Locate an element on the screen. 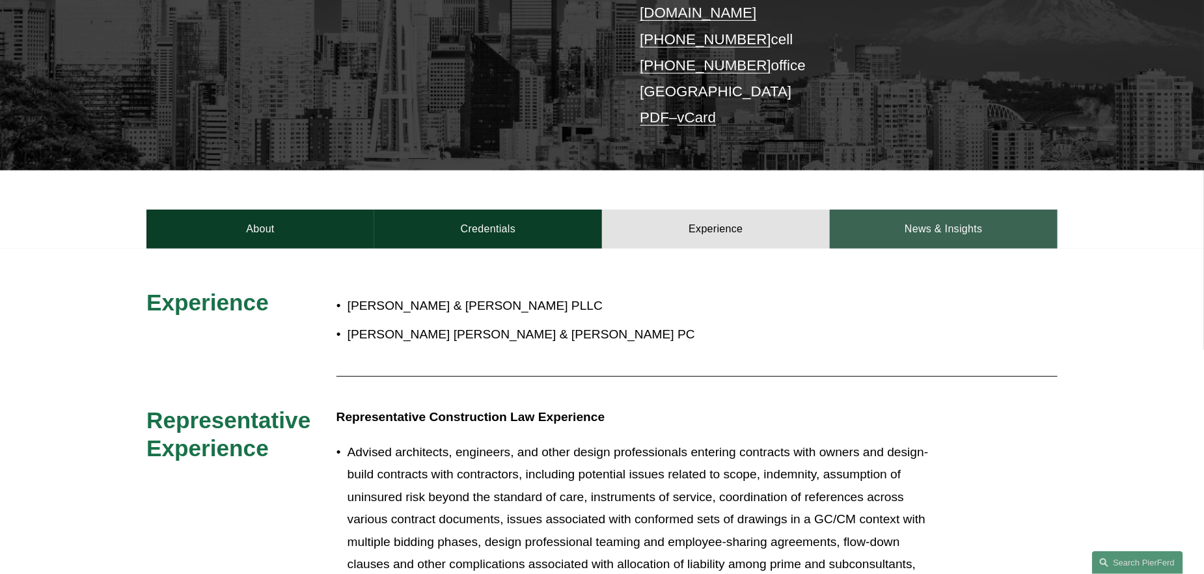  a: News & Insights is located at coordinates (944, 229).